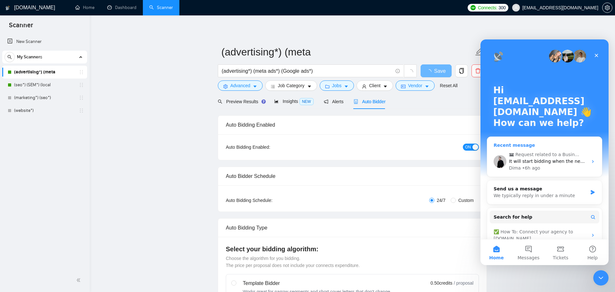 The height and width of the screenshot is (292, 615). Describe the element at coordinates (307, 102) in the screenshot. I see `span: NEW` at that location.